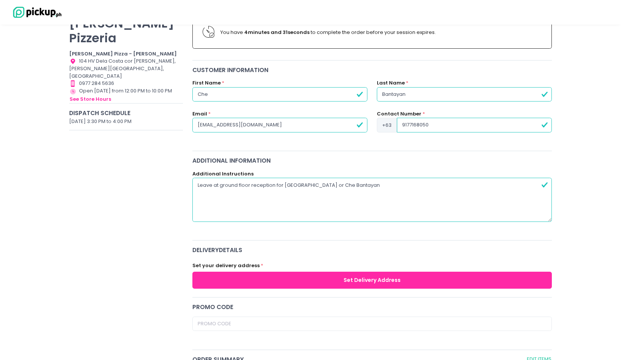  What do you see at coordinates (36, 12) in the screenshot?
I see `img: logo` at bounding box center [36, 12].